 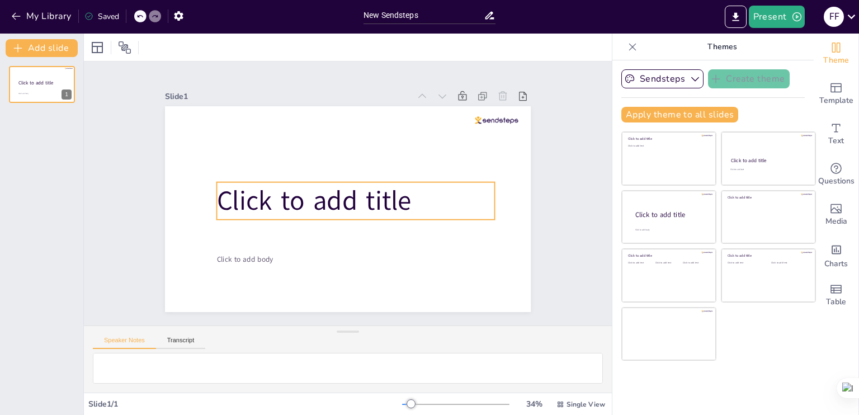 I want to click on div: Click to add body, so click(x=671, y=229).